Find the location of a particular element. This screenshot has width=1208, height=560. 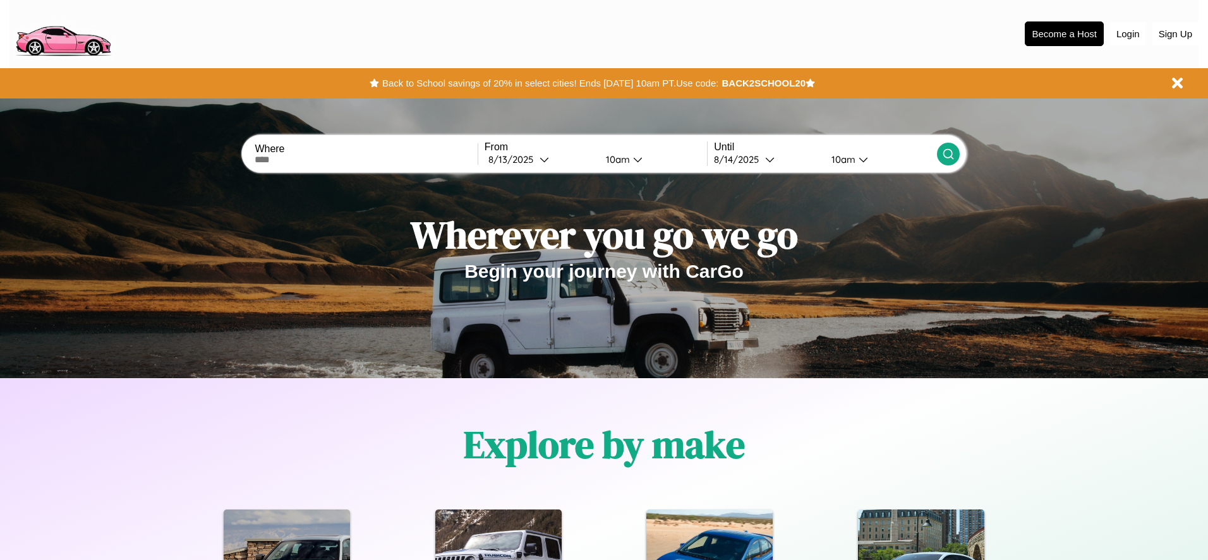

div: 8 / 14 / 2025 is located at coordinates (739, 159).